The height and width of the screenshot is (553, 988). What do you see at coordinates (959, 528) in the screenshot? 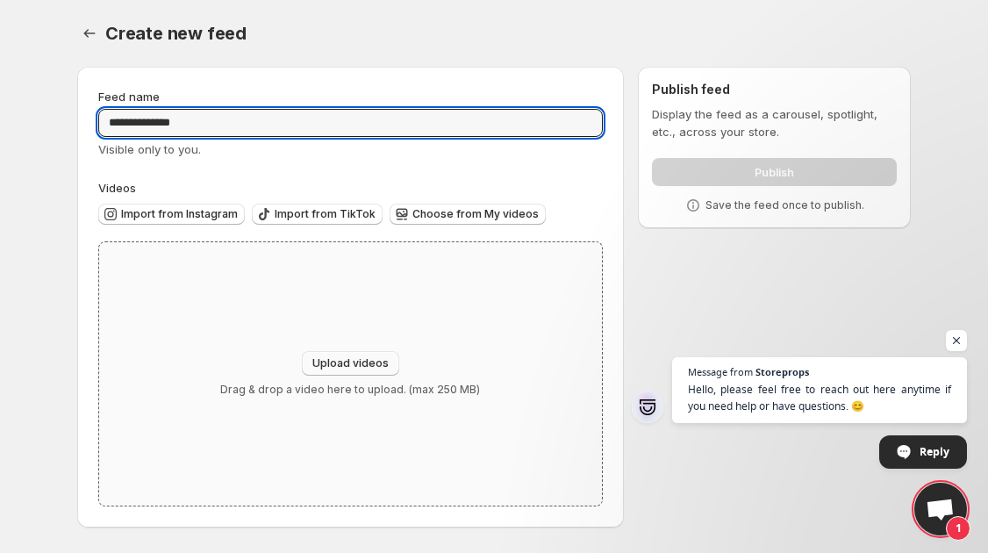
I see `span: 1` at bounding box center [959, 528].